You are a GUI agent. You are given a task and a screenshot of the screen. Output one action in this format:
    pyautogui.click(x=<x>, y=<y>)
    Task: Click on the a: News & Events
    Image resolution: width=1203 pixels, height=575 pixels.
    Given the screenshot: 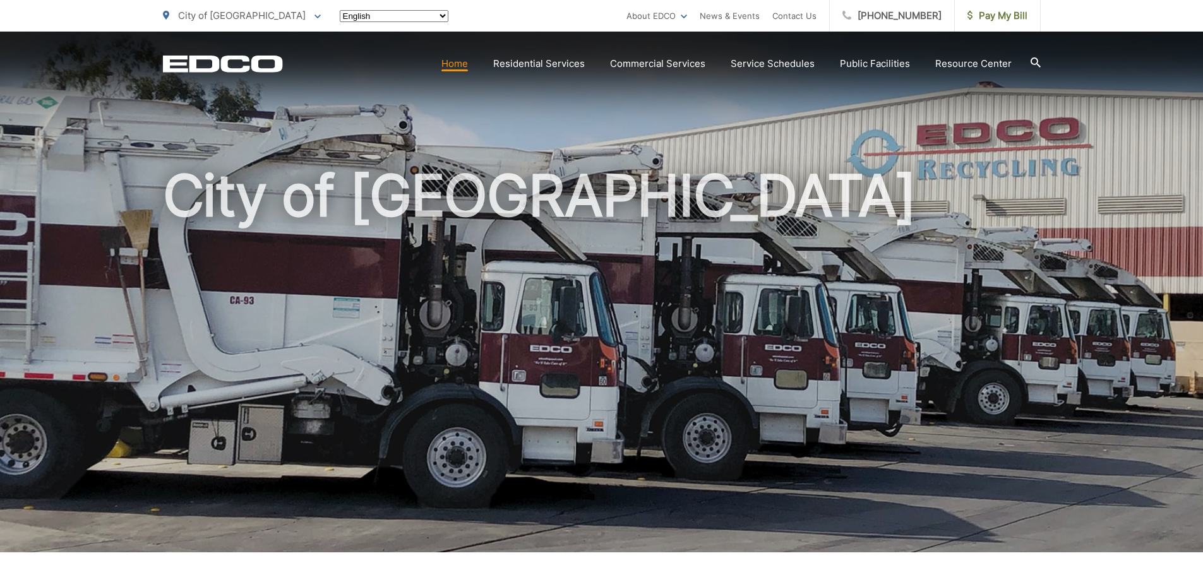 What is the action you would take?
    pyautogui.click(x=729, y=16)
    